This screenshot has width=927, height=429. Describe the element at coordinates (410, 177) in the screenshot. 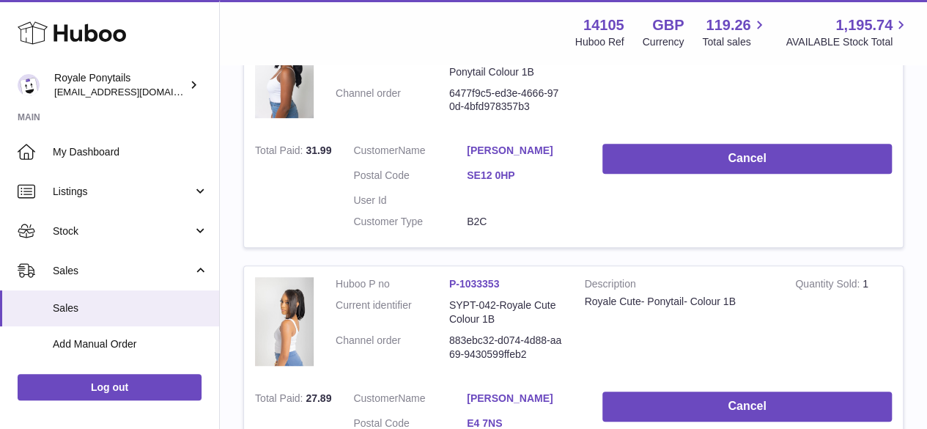

I see `dt: Postal Code` at that location.